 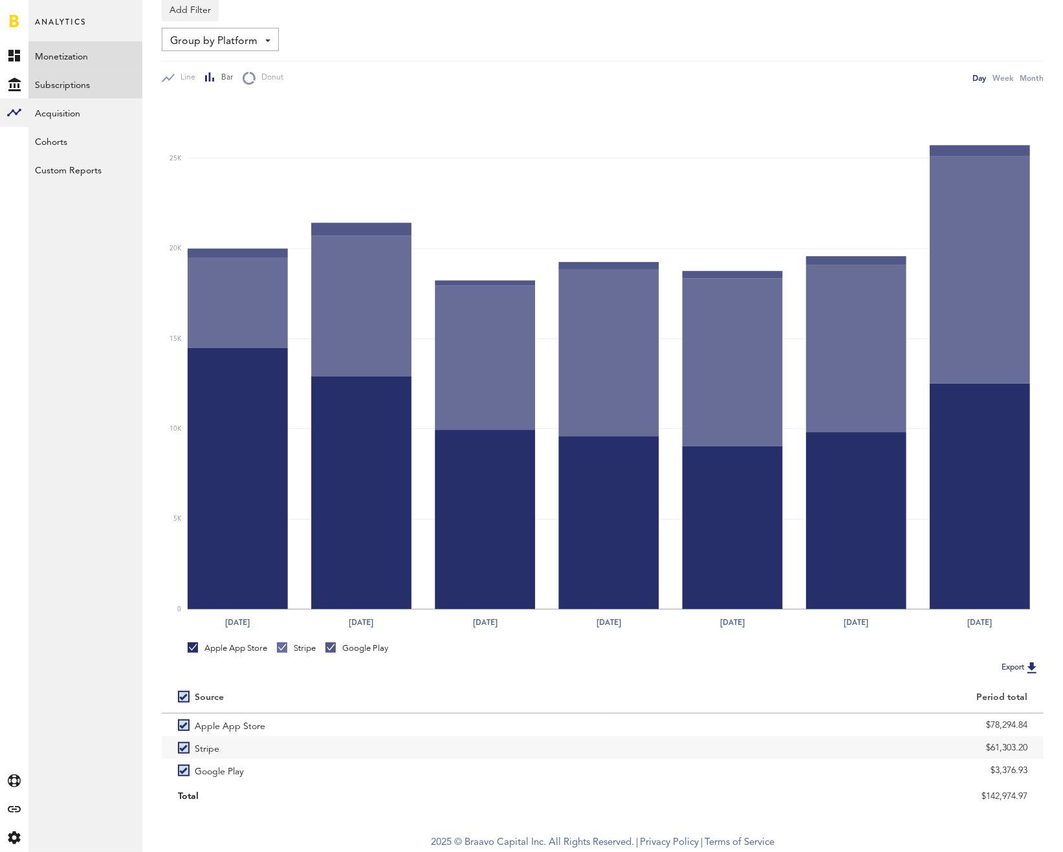 What do you see at coordinates (175, 159) in the screenshot?
I see `text: 25K` at bounding box center [175, 159].